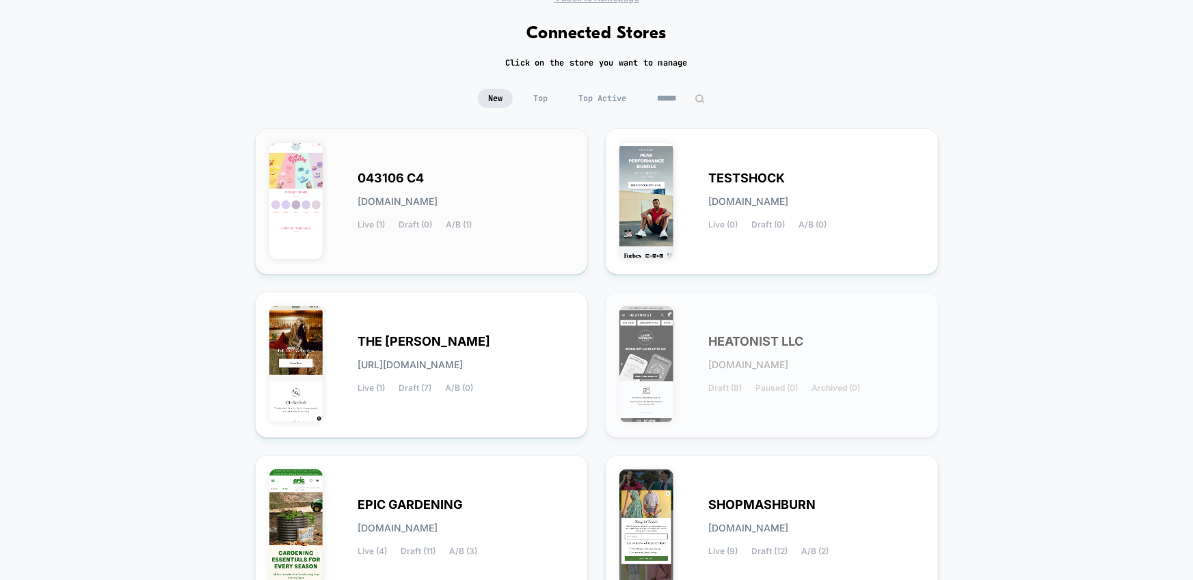  Describe the element at coordinates (723, 225) in the screenshot. I see `span: Live (0)` at that location.